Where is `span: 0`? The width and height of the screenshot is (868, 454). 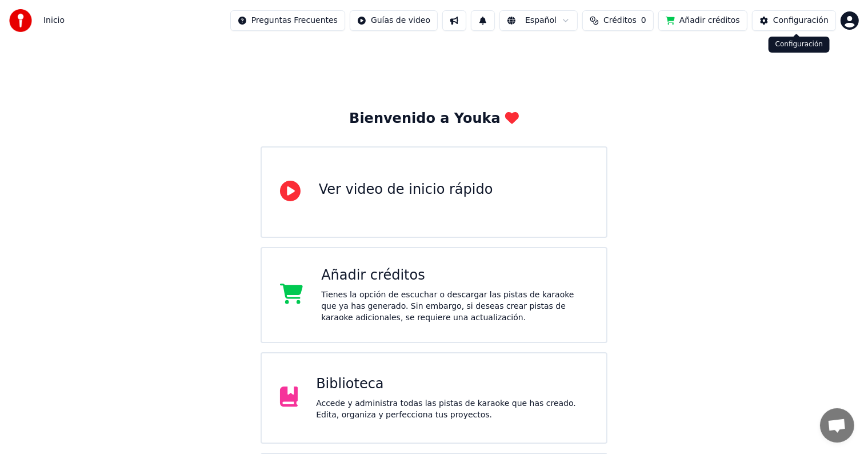
span: 0 is located at coordinates (644, 21).